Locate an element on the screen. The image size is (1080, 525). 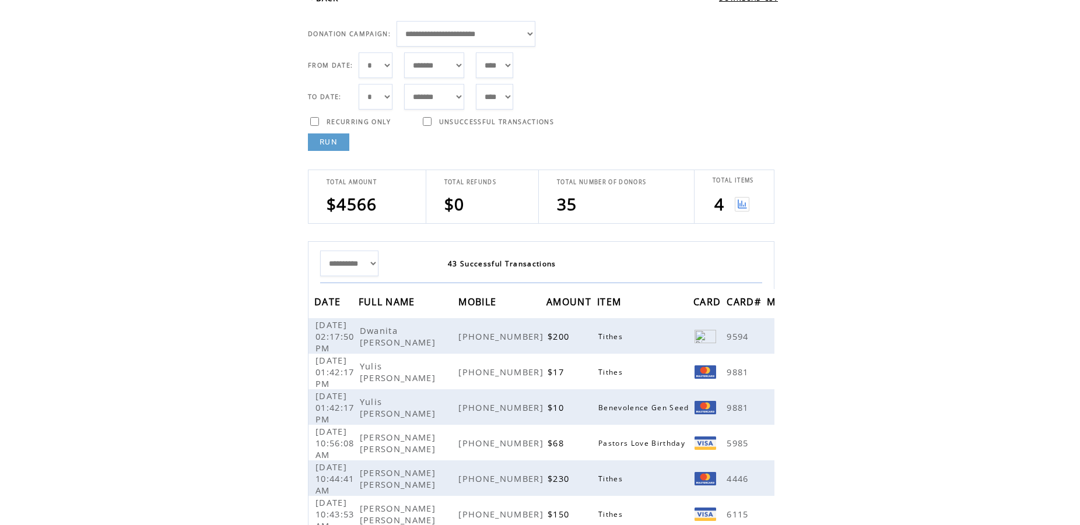
a: MOBILE is located at coordinates (479, 301).